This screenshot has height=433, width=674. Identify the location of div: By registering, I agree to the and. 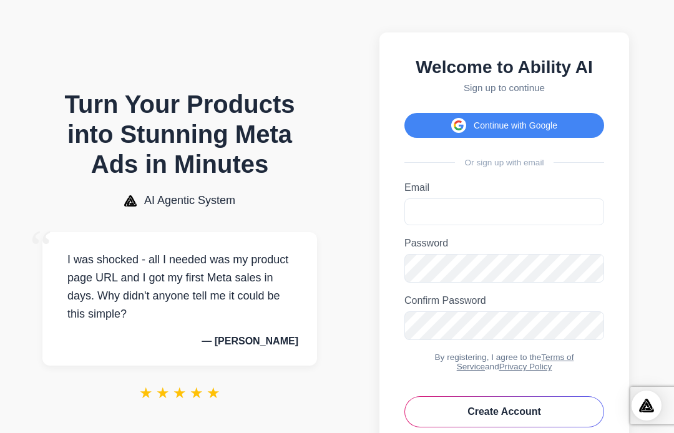
(504, 362).